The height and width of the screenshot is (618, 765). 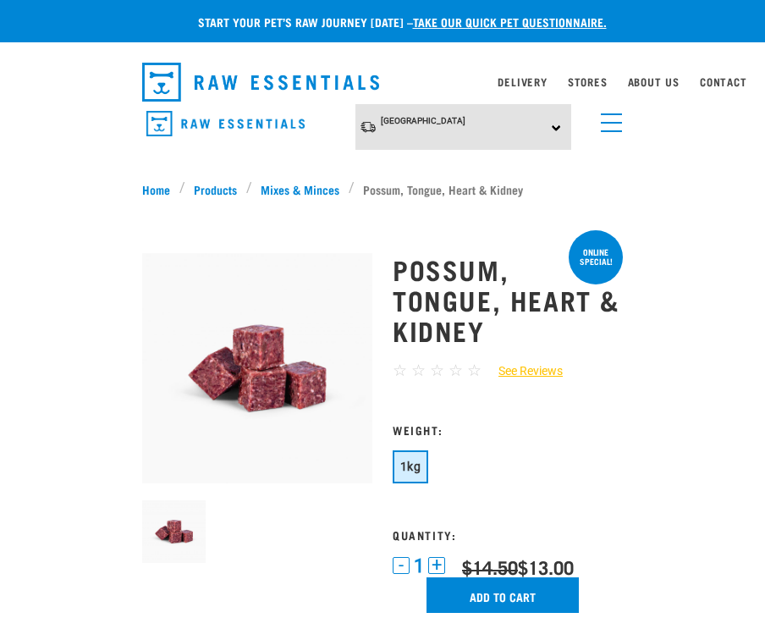 What do you see at coordinates (522, 371) in the screenshot?
I see `a: See Reviews` at bounding box center [522, 371].